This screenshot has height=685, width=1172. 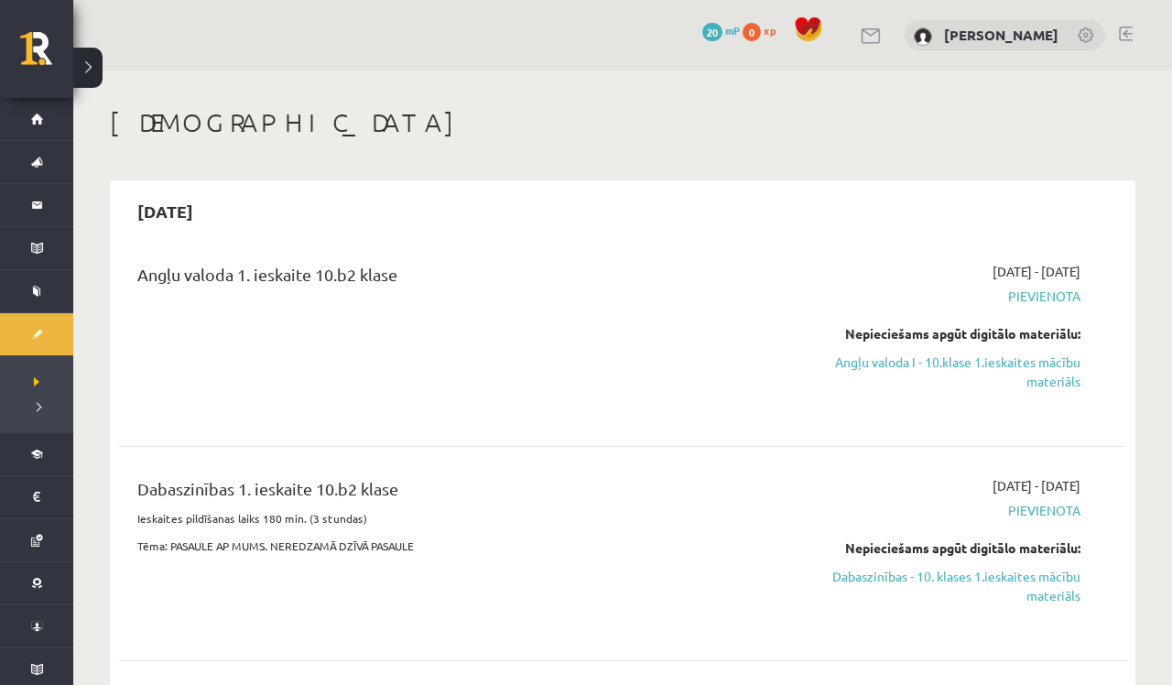 What do you see at coordinates (47, 55) in the screenshot?
I see `a: Rīgas 1. Tālmācības vidusskola` at bounding box center [47, 55].